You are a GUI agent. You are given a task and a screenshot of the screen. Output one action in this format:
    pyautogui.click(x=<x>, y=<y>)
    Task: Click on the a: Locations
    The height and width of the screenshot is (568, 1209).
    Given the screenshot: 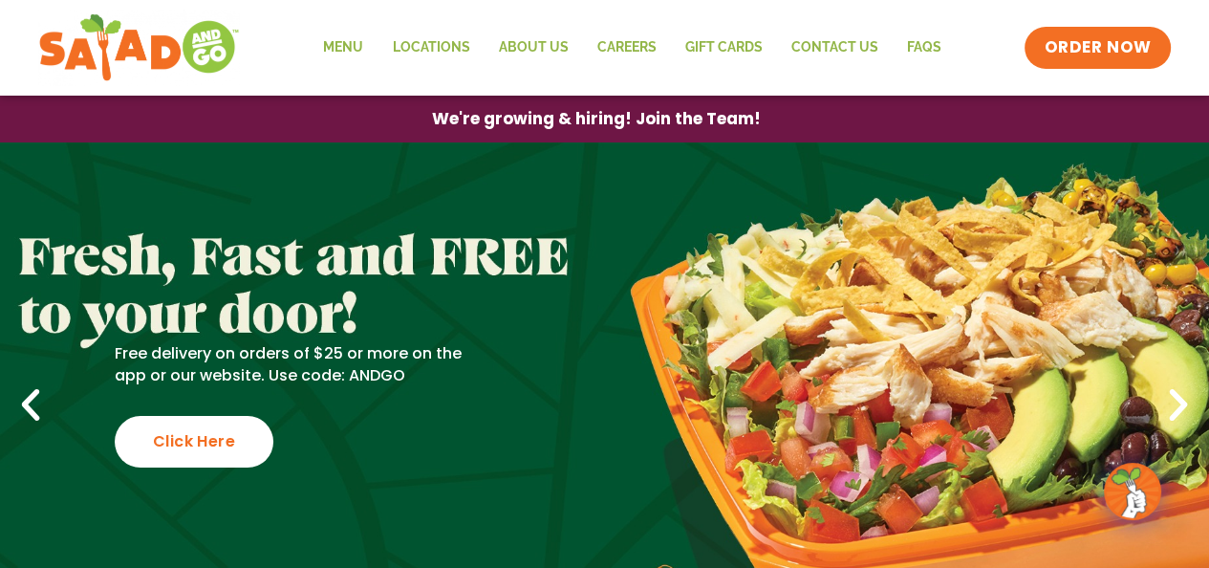 What is the action you would take?
    pyautogui.click(x=430, y=48)
    